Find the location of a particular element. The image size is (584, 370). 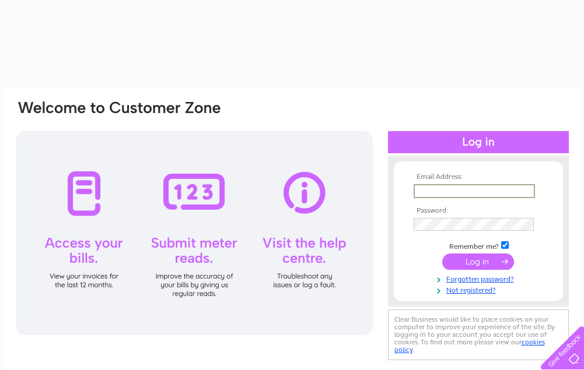

td: Remember me? is located at coordinates (478, 245).